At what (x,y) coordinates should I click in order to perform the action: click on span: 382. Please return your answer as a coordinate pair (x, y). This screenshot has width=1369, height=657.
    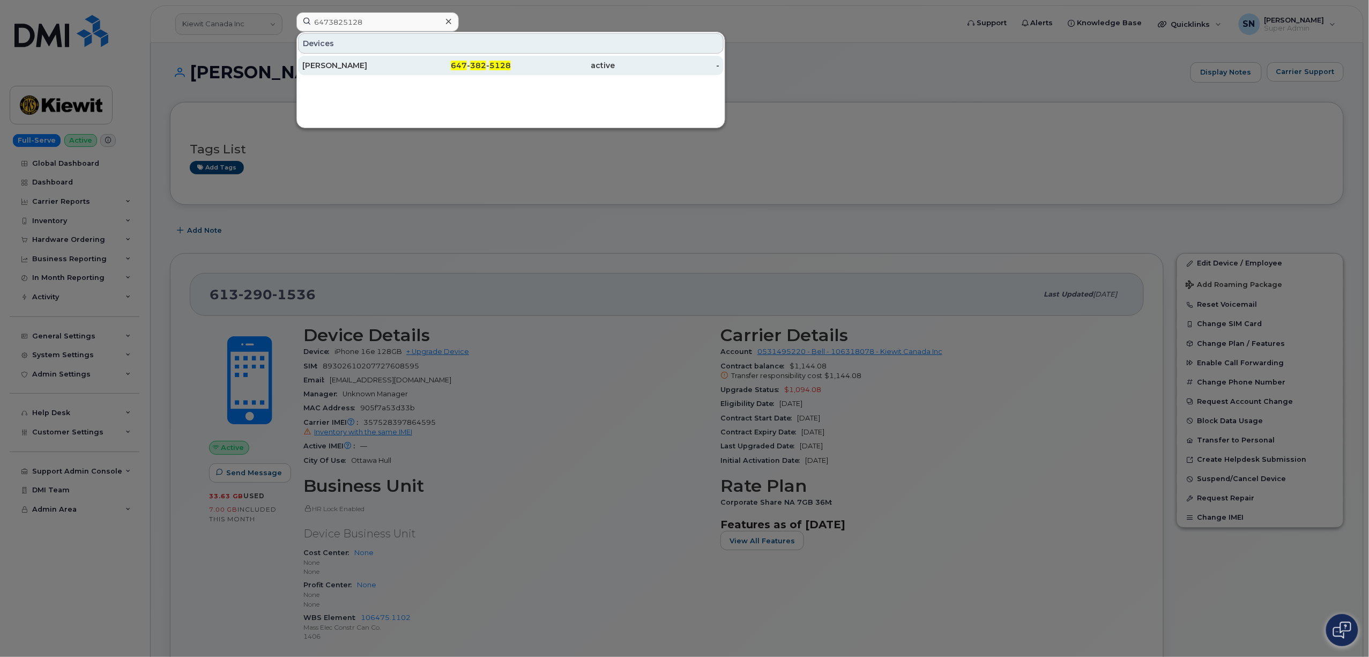
    Looking at the image, I should click on (478, 65).